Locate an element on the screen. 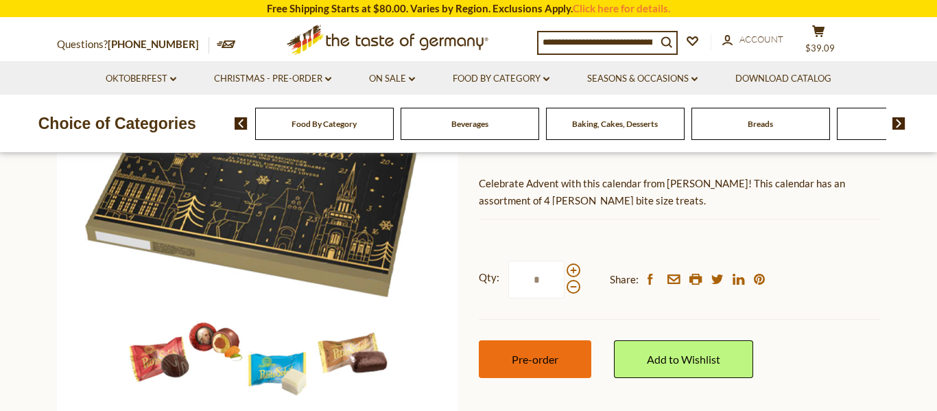 Image resolution: width=937 pixels, height=411 pixels. strong: Qty: is located at coordinates (489, 277).